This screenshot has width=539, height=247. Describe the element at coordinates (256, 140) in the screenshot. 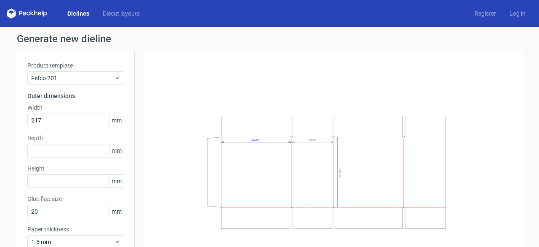

I see `text: Width` at that location.